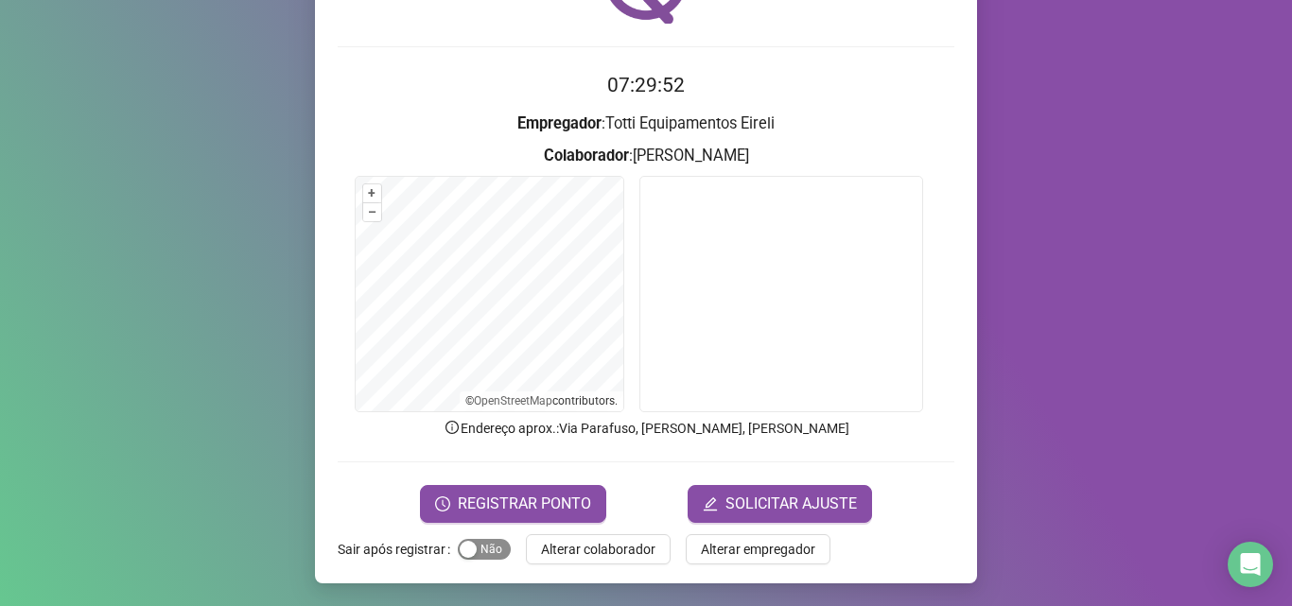 The image size is (1292, 606). Describe the element at coordinates (397, 549) in the screenshot. I see `label: Sair após registrar` at that location.